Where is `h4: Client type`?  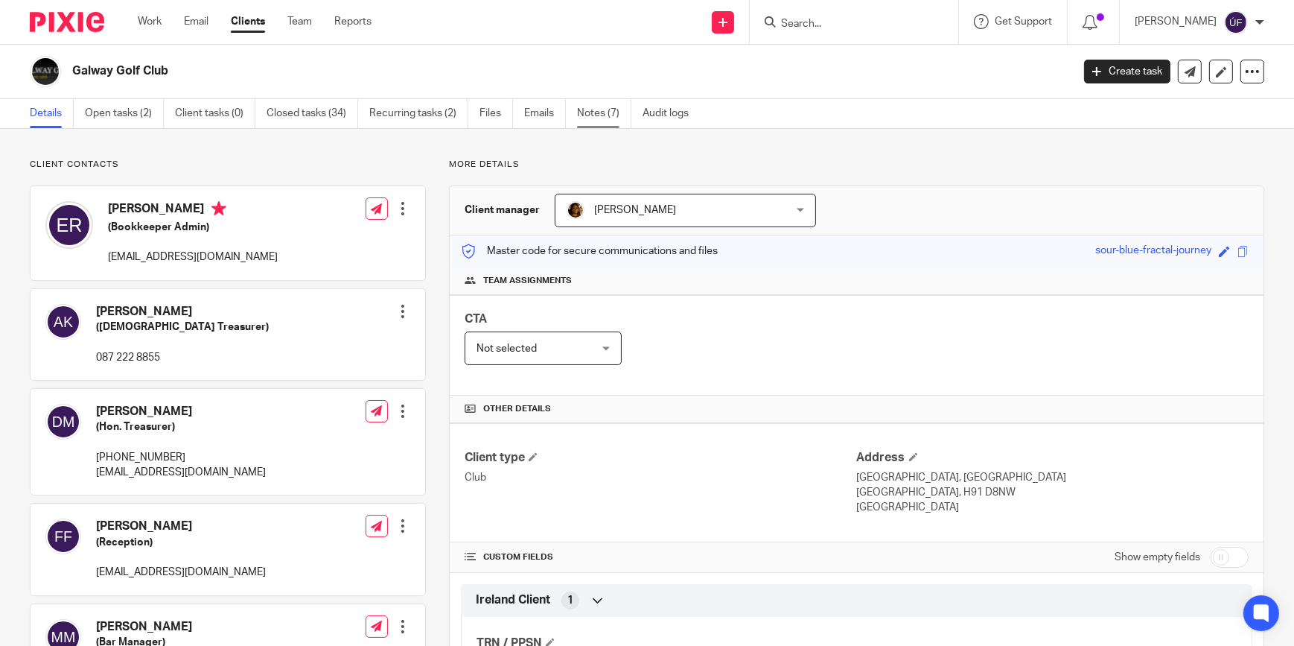
h4: Client type is located at coordinates (661, 457).